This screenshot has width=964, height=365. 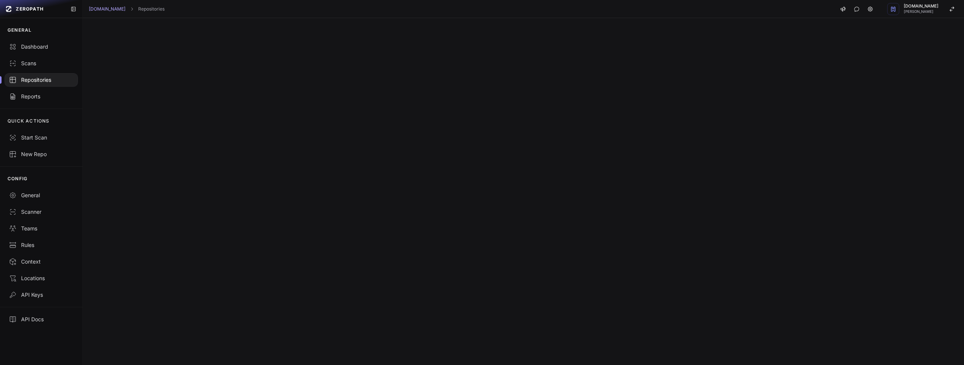 I want to click on p: GENERAL, so click(x=20, y=30).